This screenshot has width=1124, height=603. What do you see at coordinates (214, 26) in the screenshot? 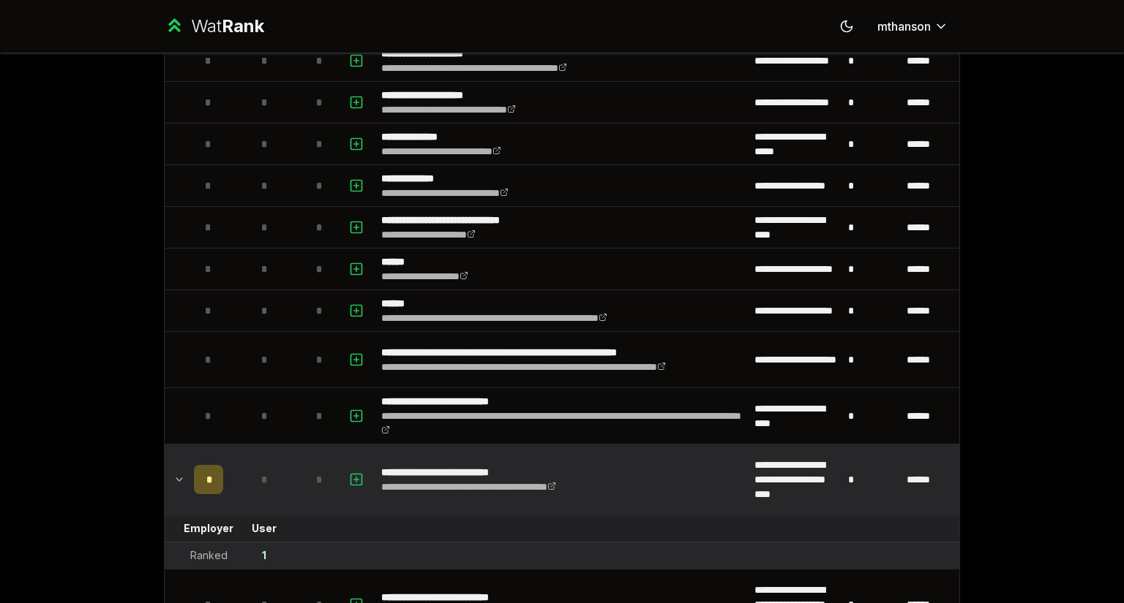
I see `a: WatRank` at bounding box center [214, 26].